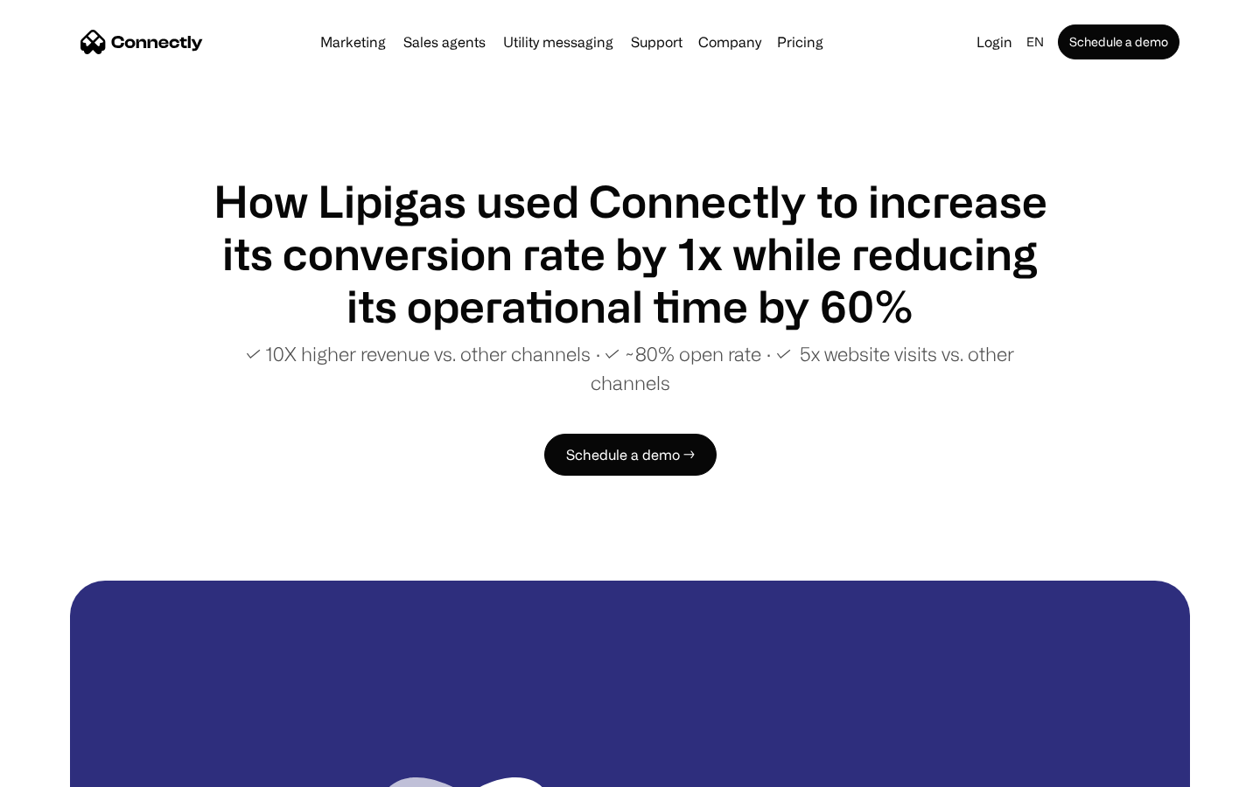 The height and width of the screenshot is (787, 1260). Describe the element at coordinates (1035, 42) in the screenshot. I see `div: en` at that location.